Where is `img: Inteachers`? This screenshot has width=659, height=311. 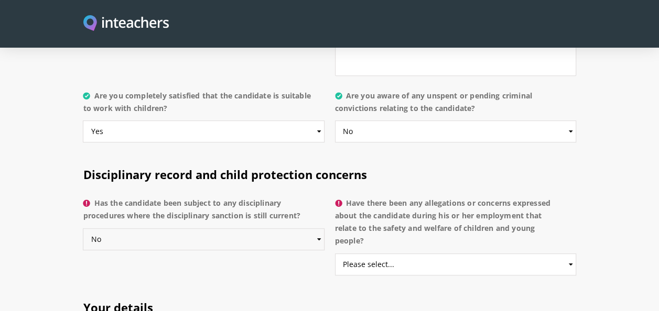
img: Inteachers is located at coordinates (126, 24).